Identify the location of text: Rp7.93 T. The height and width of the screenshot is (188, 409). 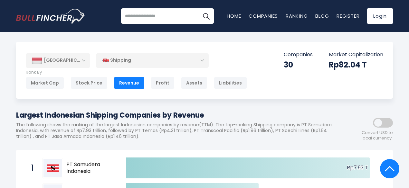
(357, 168).